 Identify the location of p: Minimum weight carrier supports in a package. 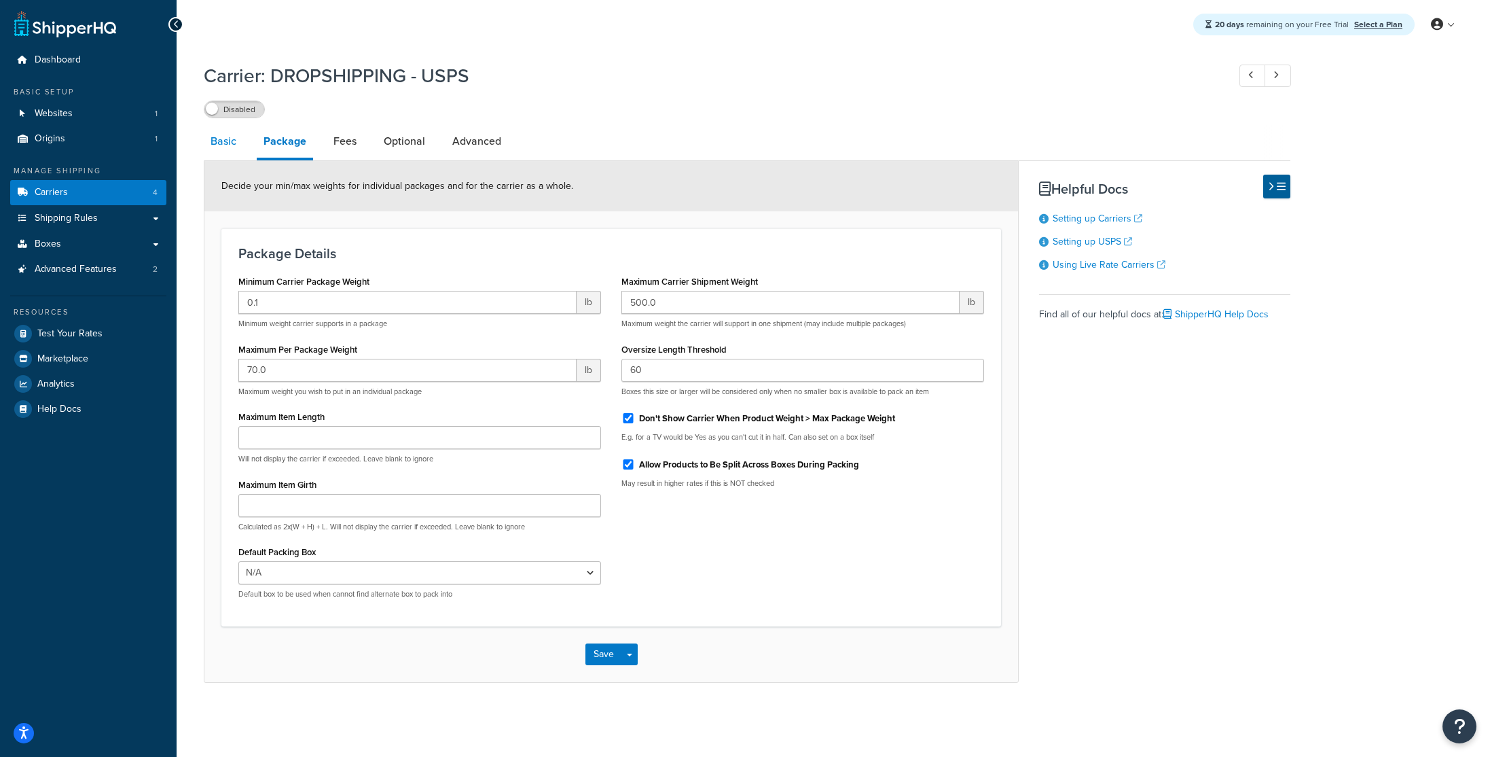
(420, 323).